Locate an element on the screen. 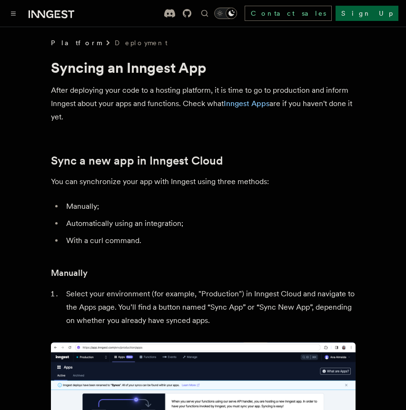 The height and width of the screenshot is (410, 406). p: After deploying your code to a hosting platform, it is time to go to production and inform Innges... is located at coordinates (203, 104).